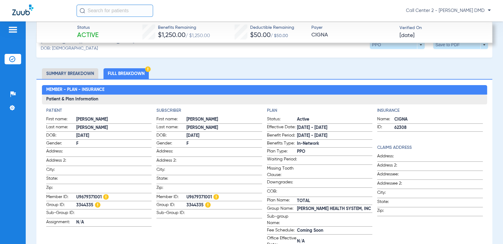  I want to click on img: Search Icon, so click(82, 11).